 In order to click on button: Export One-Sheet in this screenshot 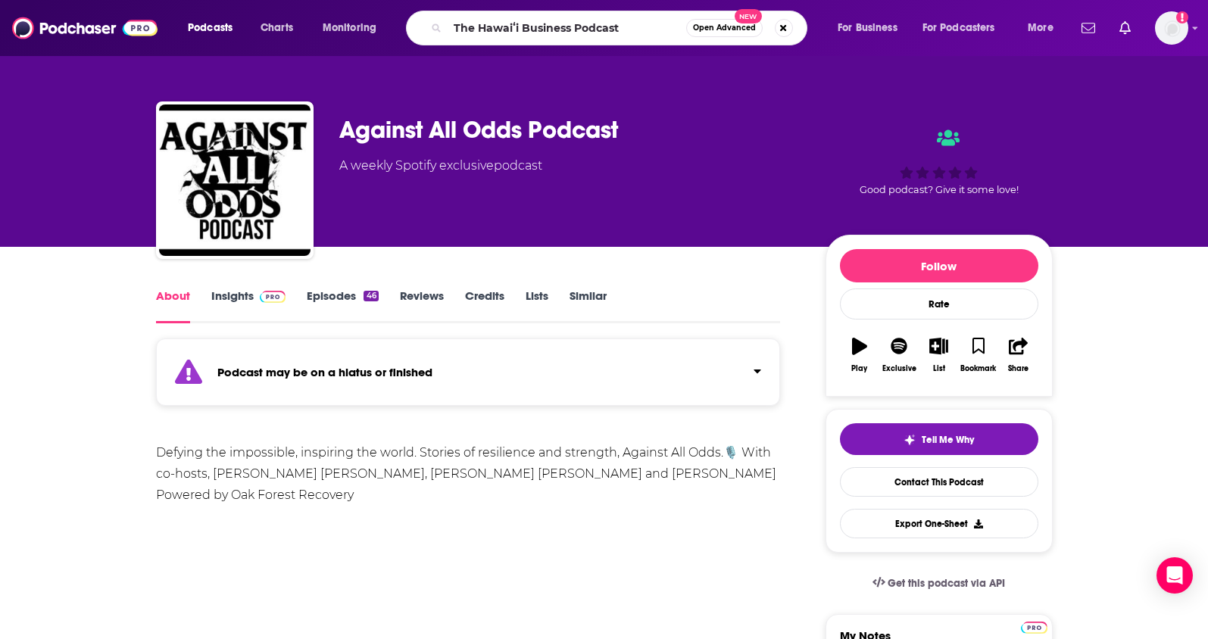, I will do `click(939, 523)`.